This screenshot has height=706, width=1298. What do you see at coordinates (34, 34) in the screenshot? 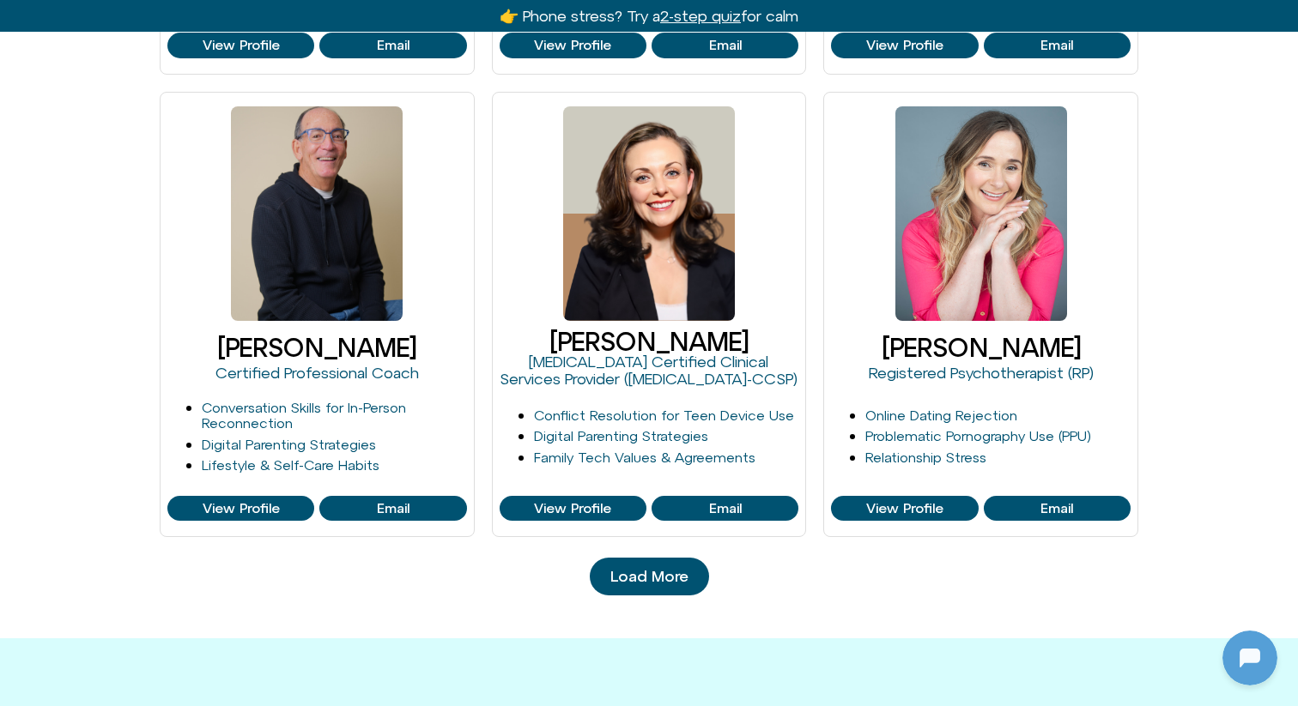
I see `img: logo_orange.svg` at bounding box center [34, 34].